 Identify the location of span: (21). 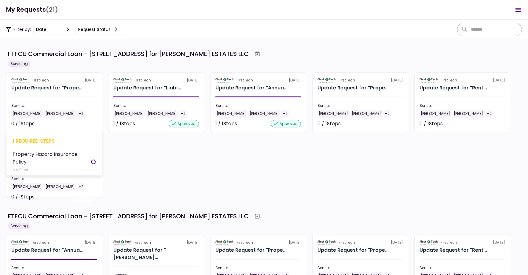
(52, 9).